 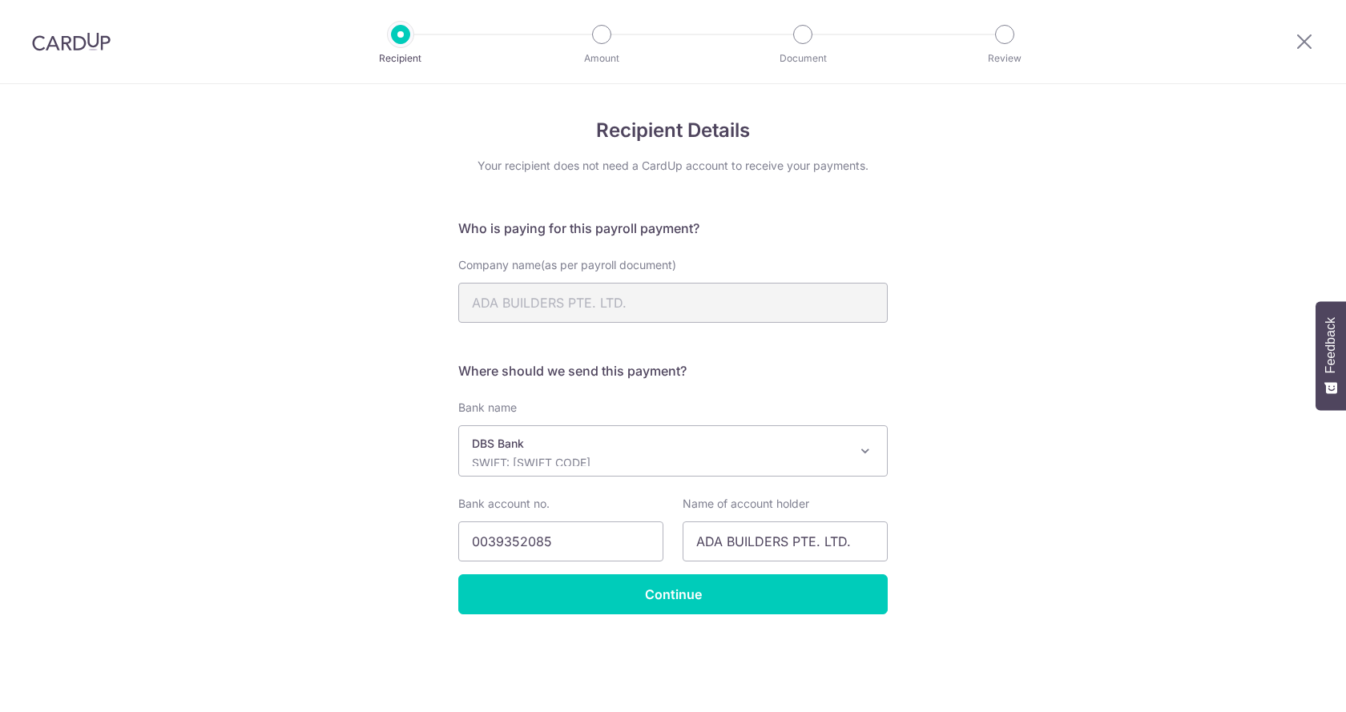 I want to click on p: Document, so click(x=803, y=58).